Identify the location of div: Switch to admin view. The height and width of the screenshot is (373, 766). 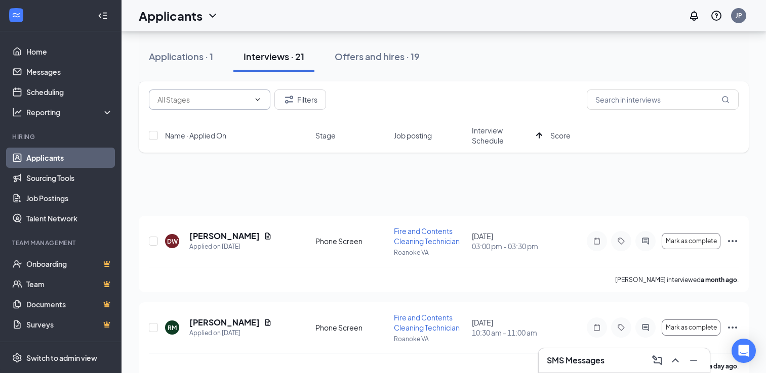
(62, 358).